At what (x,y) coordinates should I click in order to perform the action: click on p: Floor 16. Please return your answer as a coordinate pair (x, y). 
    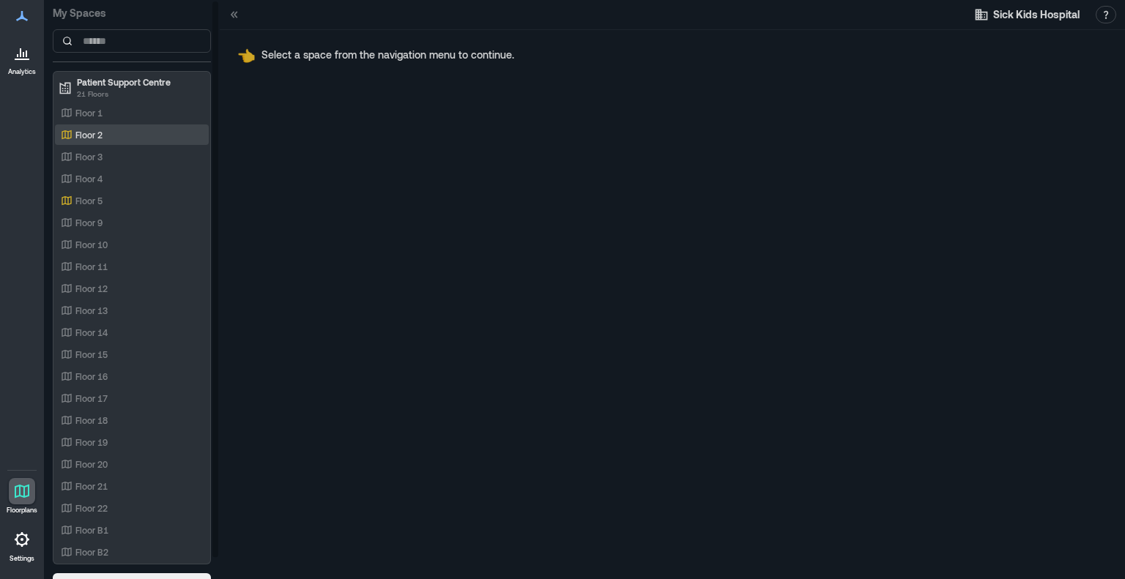
    Looking at the image, I should click on (92, 377).